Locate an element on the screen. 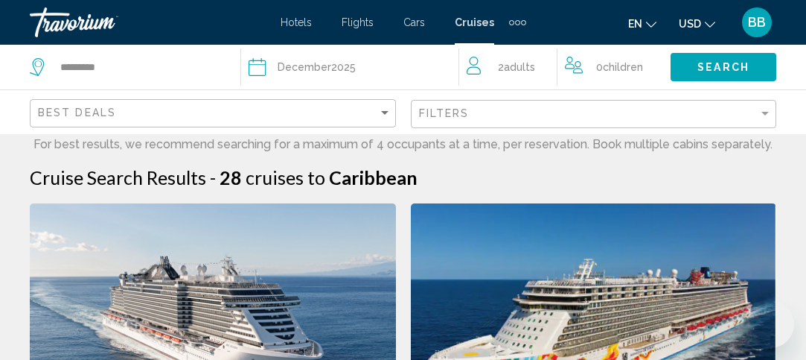 Image resolution: width=806 pixels, height=360 pixels. span: December is located at coordinates (304, 67).